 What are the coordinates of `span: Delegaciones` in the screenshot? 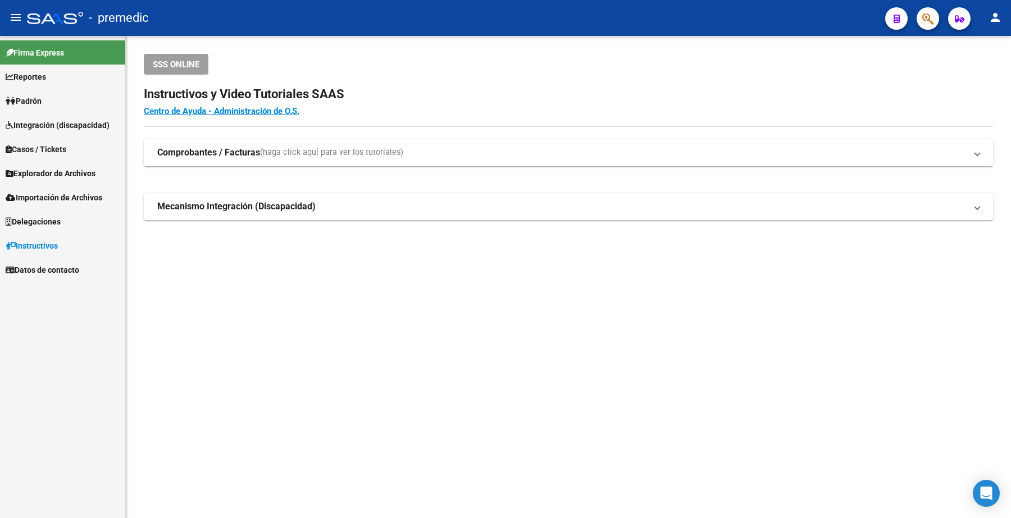 It's located at (33, 222).